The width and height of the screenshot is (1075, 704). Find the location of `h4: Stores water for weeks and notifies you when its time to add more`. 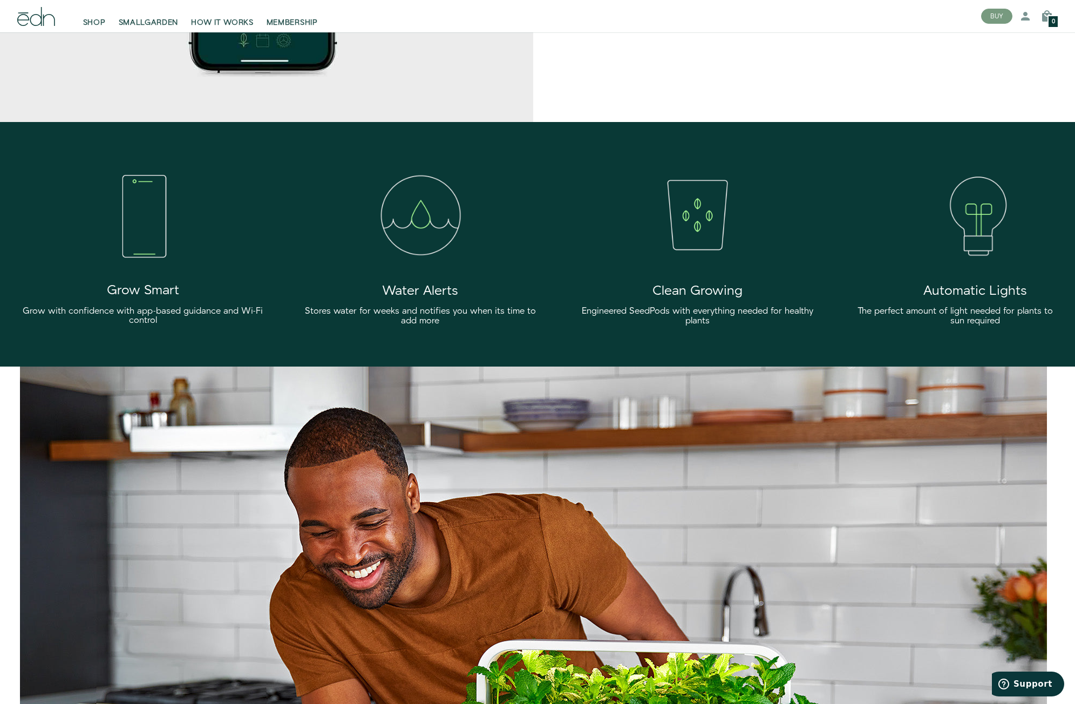

h4: Stores water for weeks and notifies you when its time to add more is located at coordinates (420, 316).